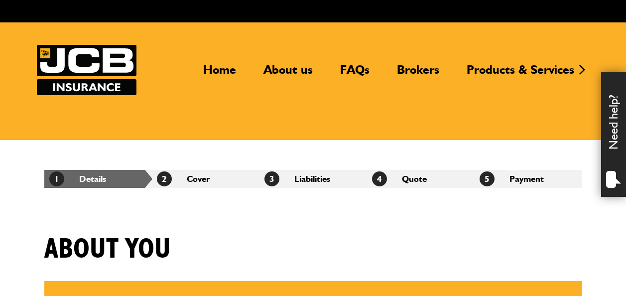 The height and width of the screenshot is (296, 626). I want to click on li: Cover, so click(206, 179).